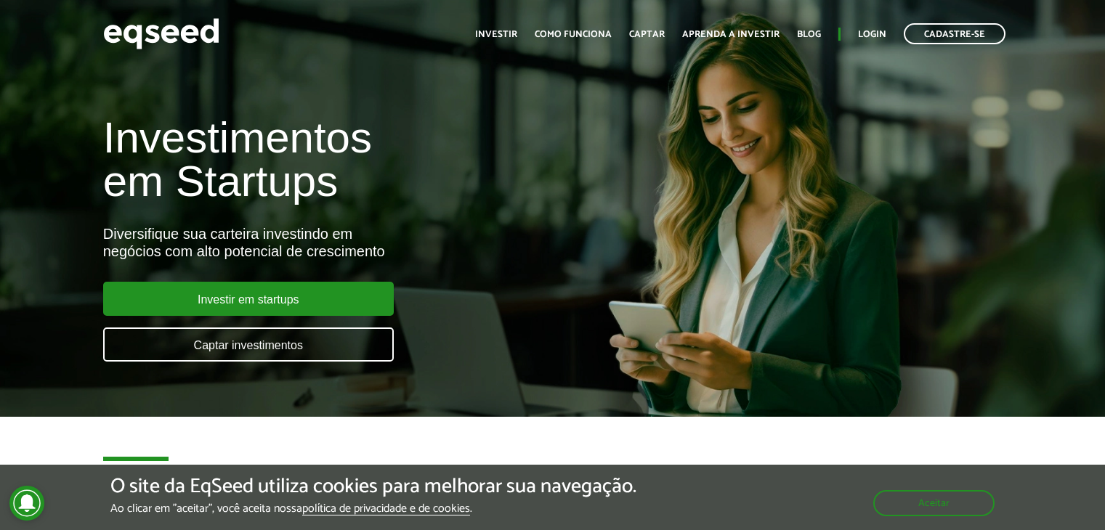  Describe the element at coordinates (373, 487) in the screenshot. I see `h5: O site da EqSeed utiliza cookies para melhorar sua navegação.` at that location.